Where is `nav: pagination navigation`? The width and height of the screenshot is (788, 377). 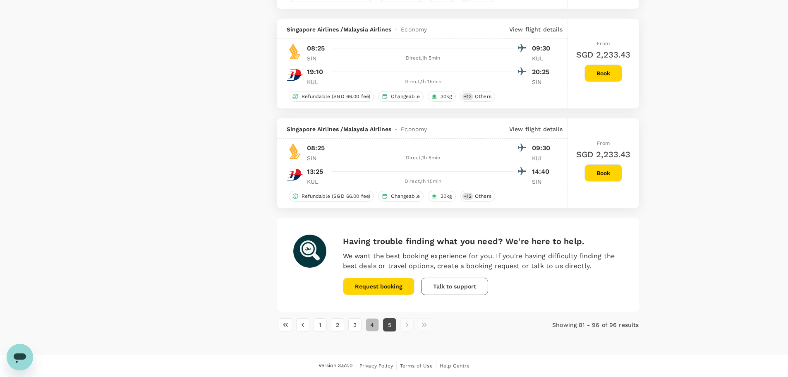
nav: pagination navigation is located at coordinates (397, 325).